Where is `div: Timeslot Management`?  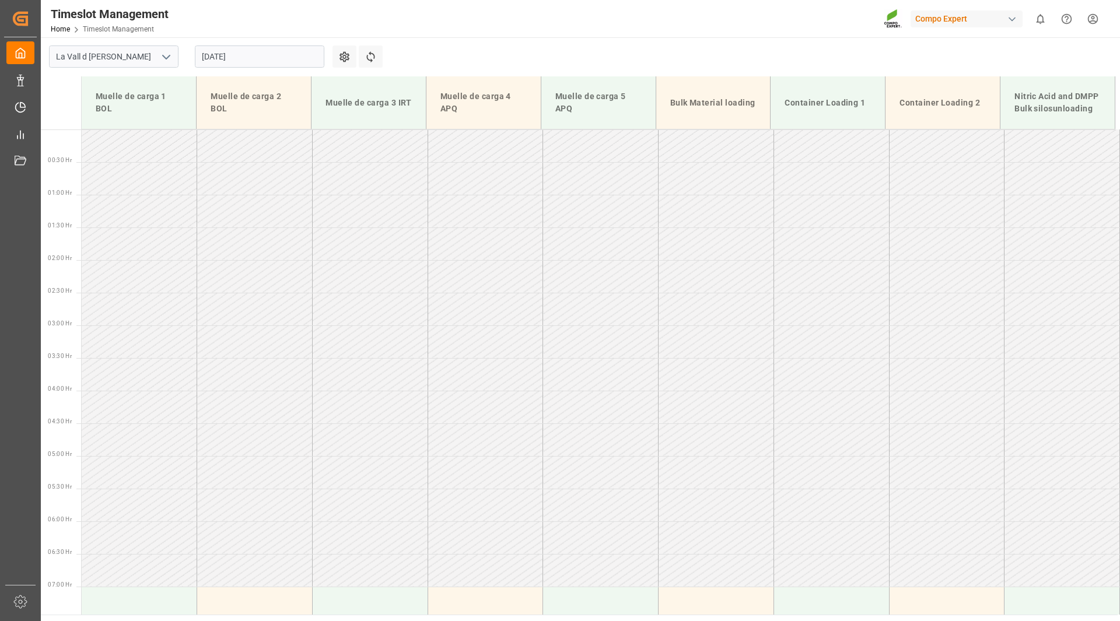 div: Timeslot Management is located at coordinates (110, 14).